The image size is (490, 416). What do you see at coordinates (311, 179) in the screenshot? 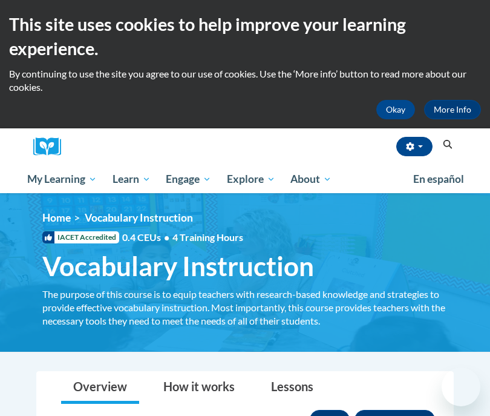
I see `span: About` at bounding box center [311, 179].